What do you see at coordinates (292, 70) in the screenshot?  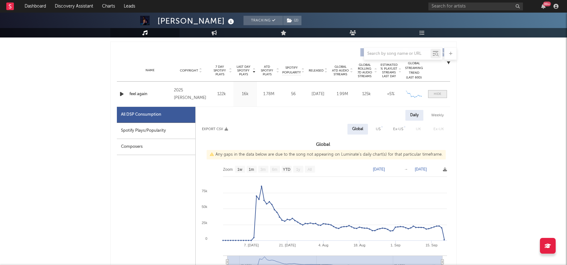 I see `span: Spotify Popularity` at bounding box center [292, 70].